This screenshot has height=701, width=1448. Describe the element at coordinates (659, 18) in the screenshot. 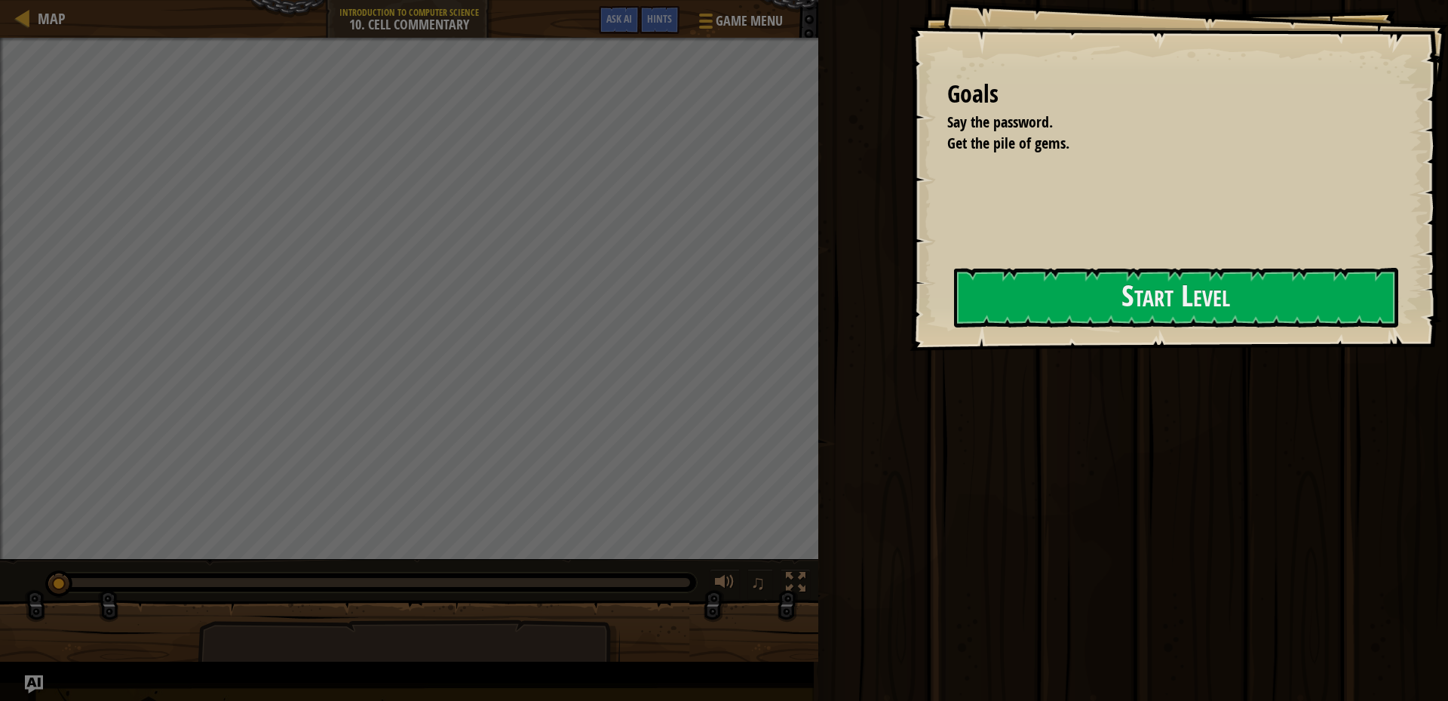

I see `span: Hints` at that location.